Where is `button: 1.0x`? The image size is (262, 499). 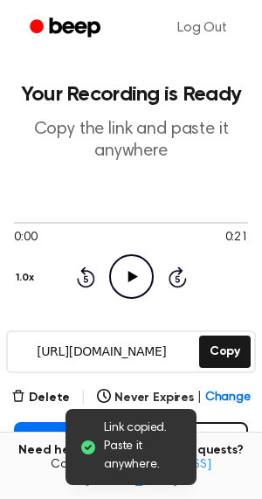 button: 1.0x is located at coordinates (27, 278).